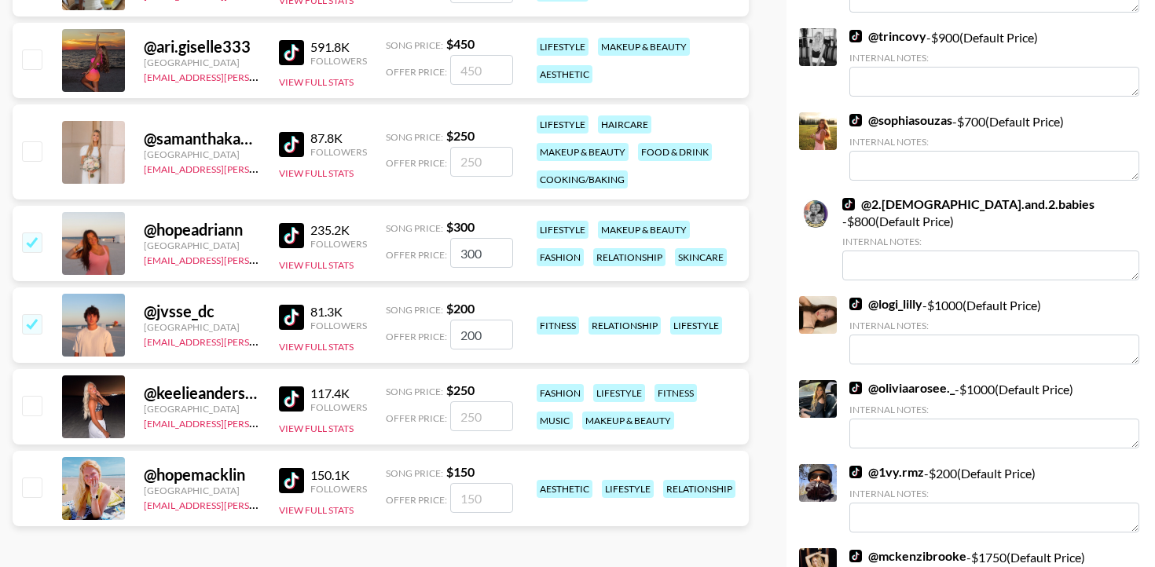 The width and height of the screenshot is (1155, 567). I want to click on div: 150.1K, so click(339, 475).